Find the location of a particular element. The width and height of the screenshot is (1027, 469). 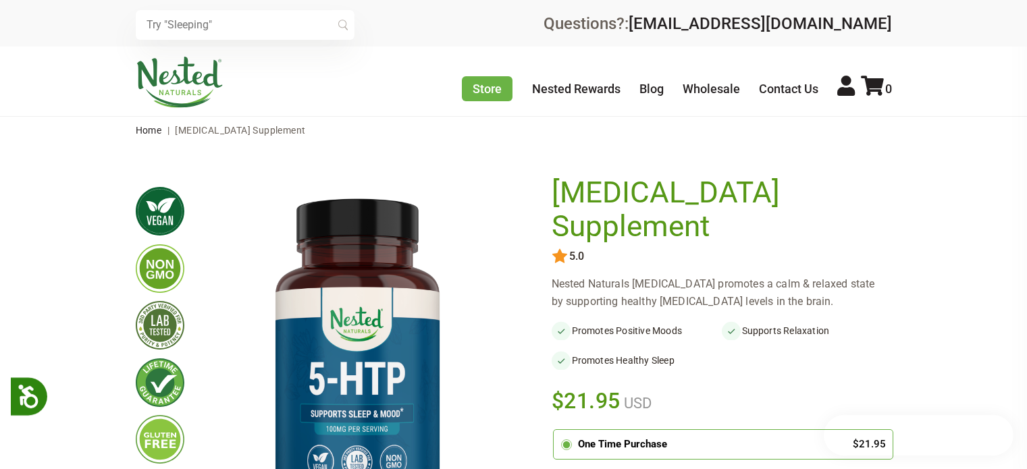

li: Promotes Positive Moods is located at coordinates (637, 331).